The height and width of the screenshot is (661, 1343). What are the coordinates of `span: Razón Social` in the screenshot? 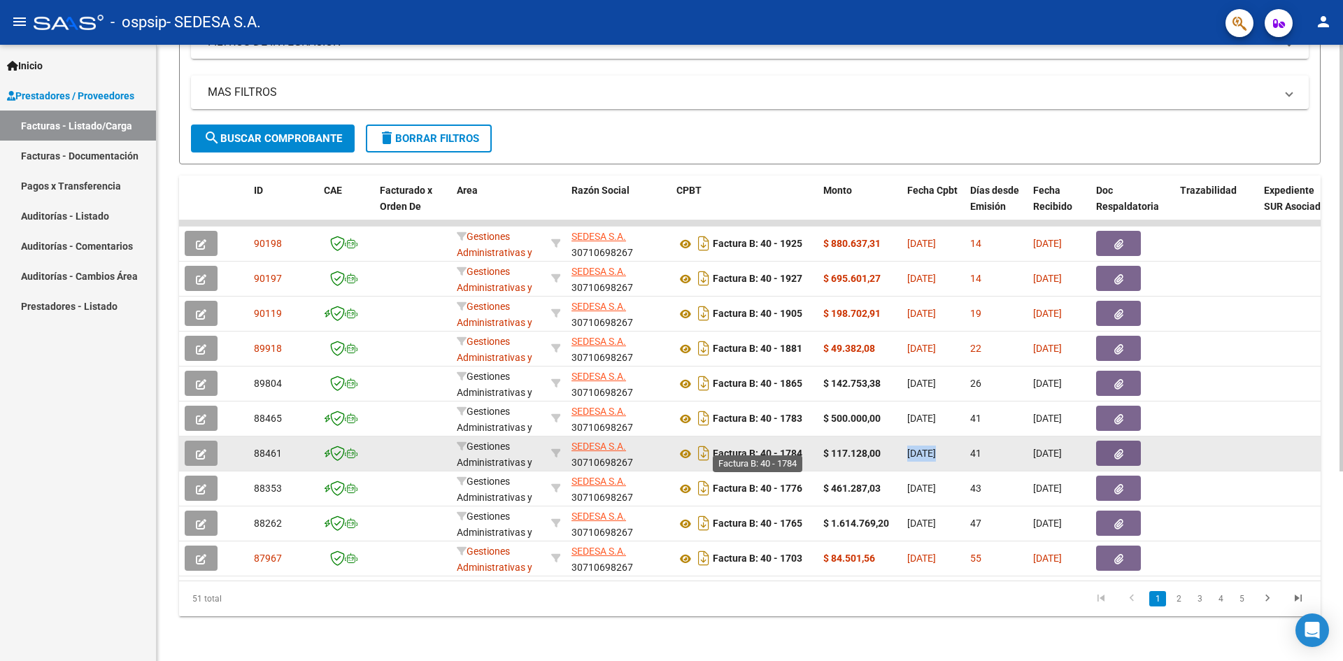 It's located at (600, 190).